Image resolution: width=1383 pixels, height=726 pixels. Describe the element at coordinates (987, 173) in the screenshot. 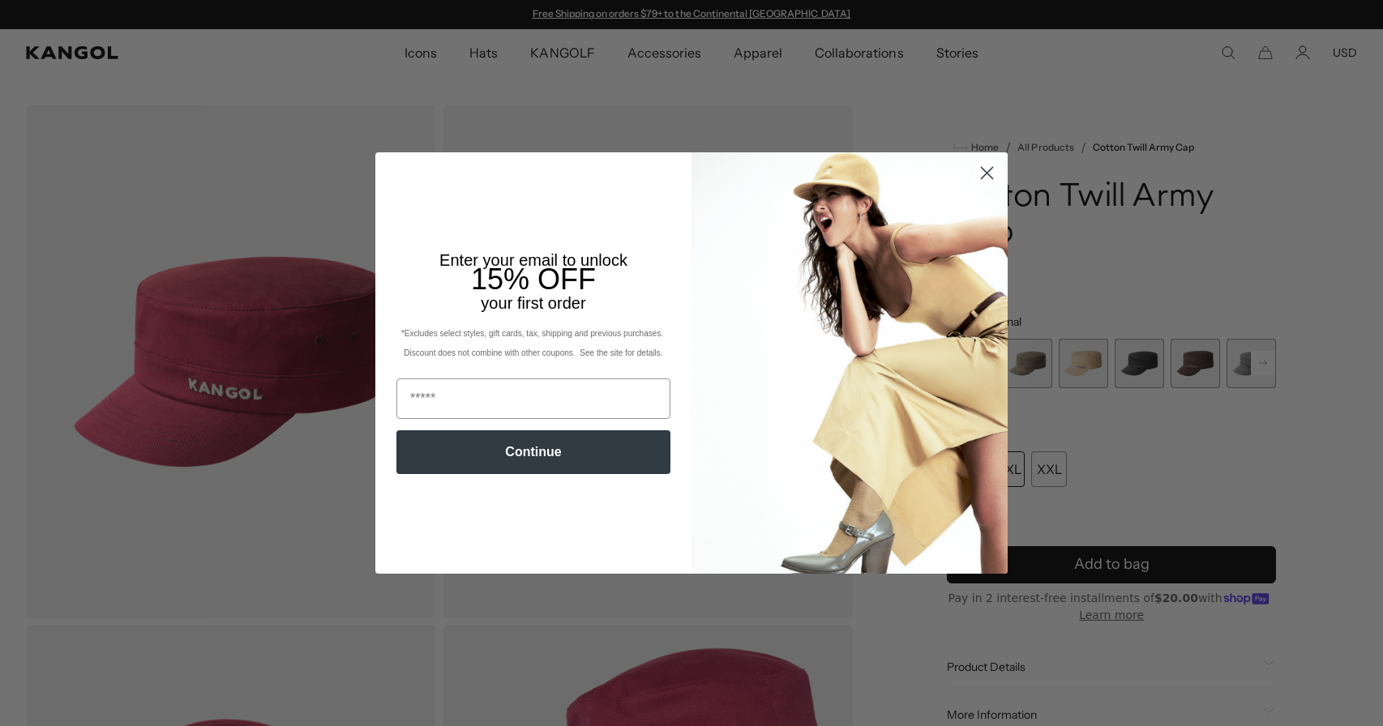

I see `button: Close dialog` at that location.